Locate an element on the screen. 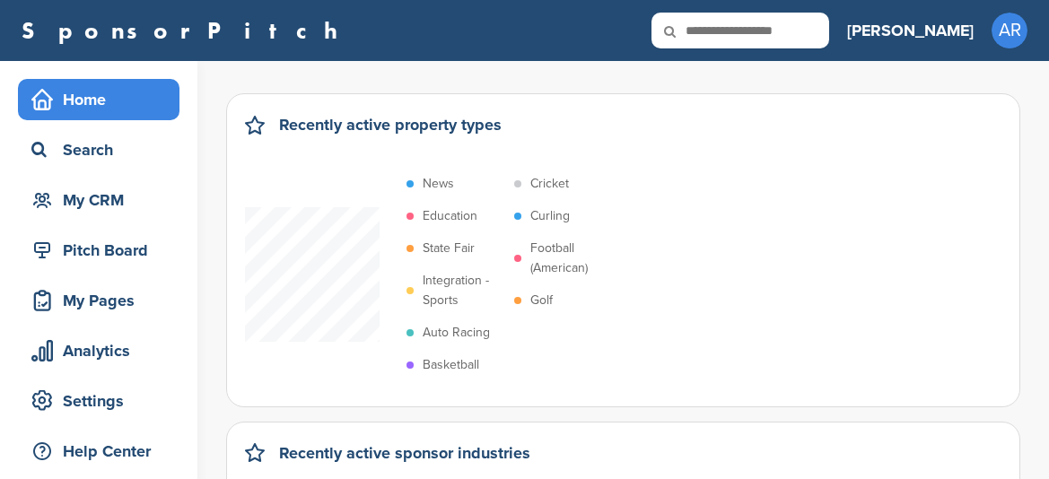 This screenshot has width=1049, height=479. a: Pitch Board is located at coordinates (99, 250).